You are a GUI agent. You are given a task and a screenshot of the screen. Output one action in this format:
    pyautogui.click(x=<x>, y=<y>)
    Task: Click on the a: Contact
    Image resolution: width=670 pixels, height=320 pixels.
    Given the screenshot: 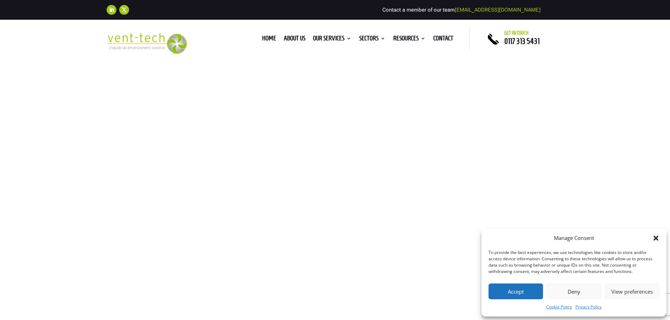 What is the action you would take?
    pyautogui.click(x=443, y=40)
    